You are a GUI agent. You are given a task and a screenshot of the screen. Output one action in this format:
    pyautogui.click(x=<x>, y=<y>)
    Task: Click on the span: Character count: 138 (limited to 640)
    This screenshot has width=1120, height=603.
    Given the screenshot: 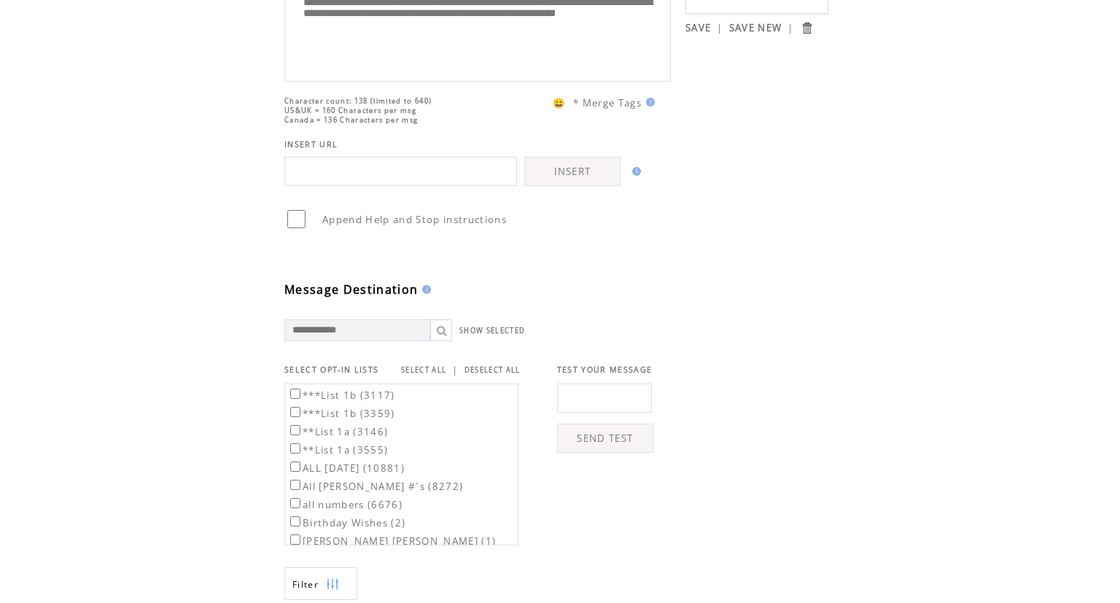 What is the action you would take?
    pyautogui.click(x=358, y=101)
    